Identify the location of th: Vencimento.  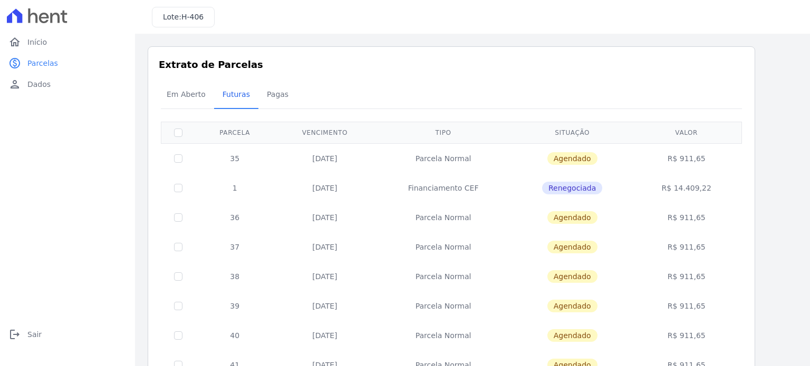
(324, 132).